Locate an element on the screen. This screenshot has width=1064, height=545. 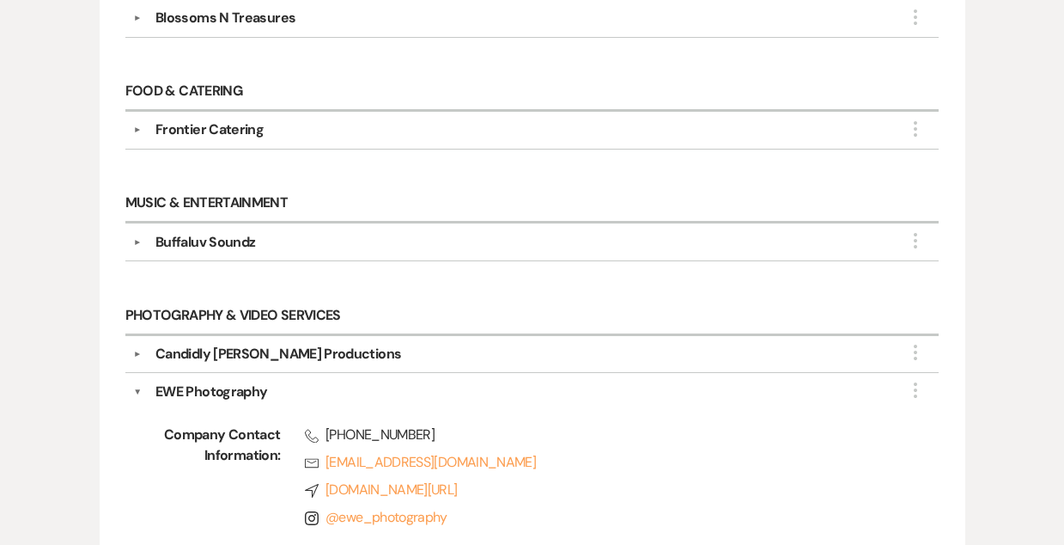
h6: Photography & Video Services is located at coordinates (533, 316).